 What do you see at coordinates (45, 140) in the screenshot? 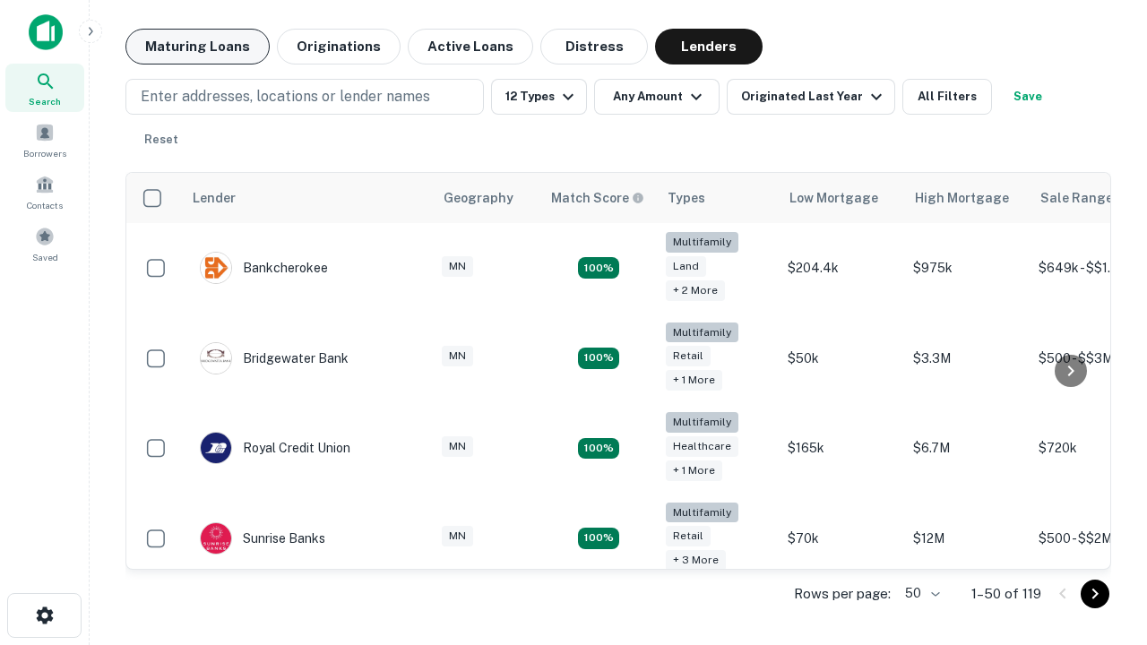
I see `div: Borrowers` at bounding box center [45, 140].